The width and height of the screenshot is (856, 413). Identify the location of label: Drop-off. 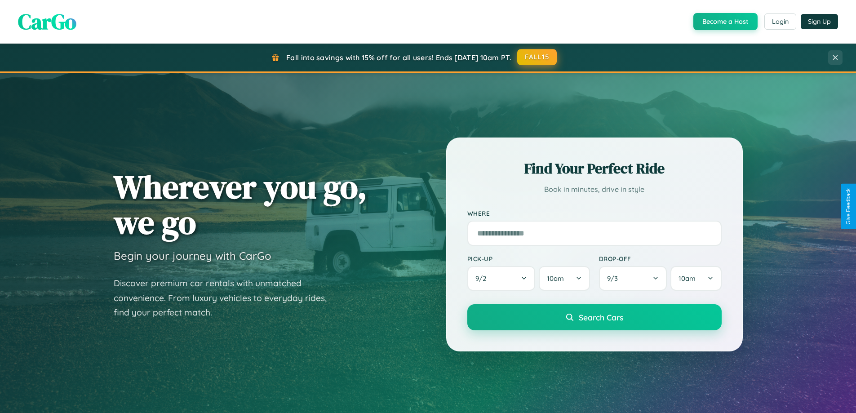
(660, 258).